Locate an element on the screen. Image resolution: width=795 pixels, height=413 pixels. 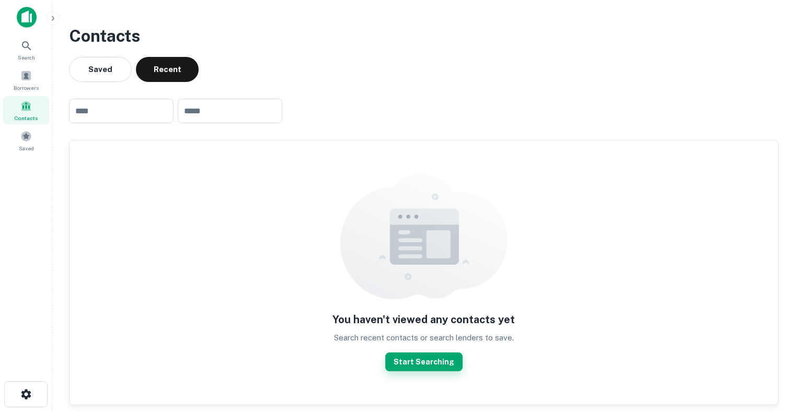
div: Contacts is located at coordinates (26, 110).